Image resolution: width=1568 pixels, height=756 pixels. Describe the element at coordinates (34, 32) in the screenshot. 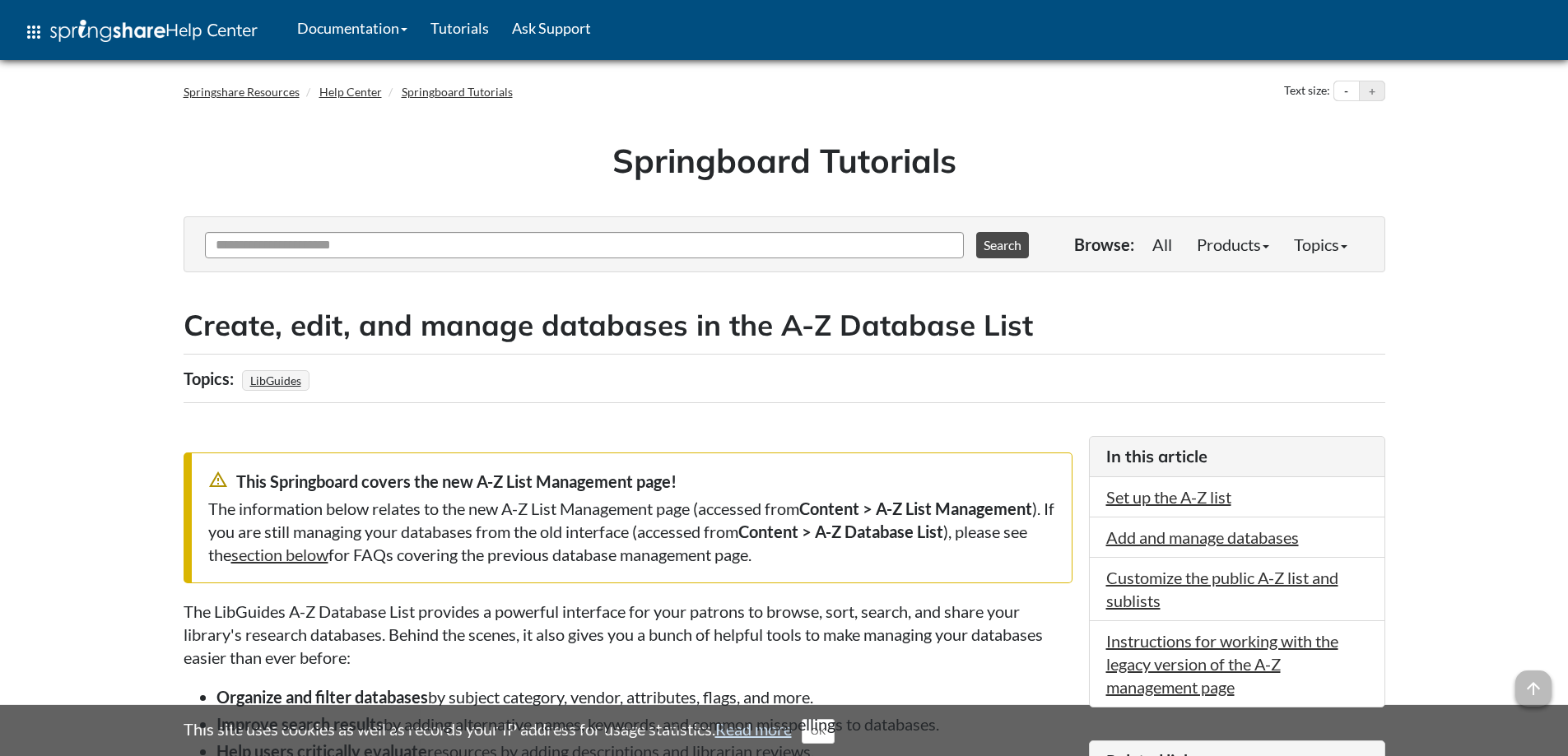

I see `span: apps` at that location.